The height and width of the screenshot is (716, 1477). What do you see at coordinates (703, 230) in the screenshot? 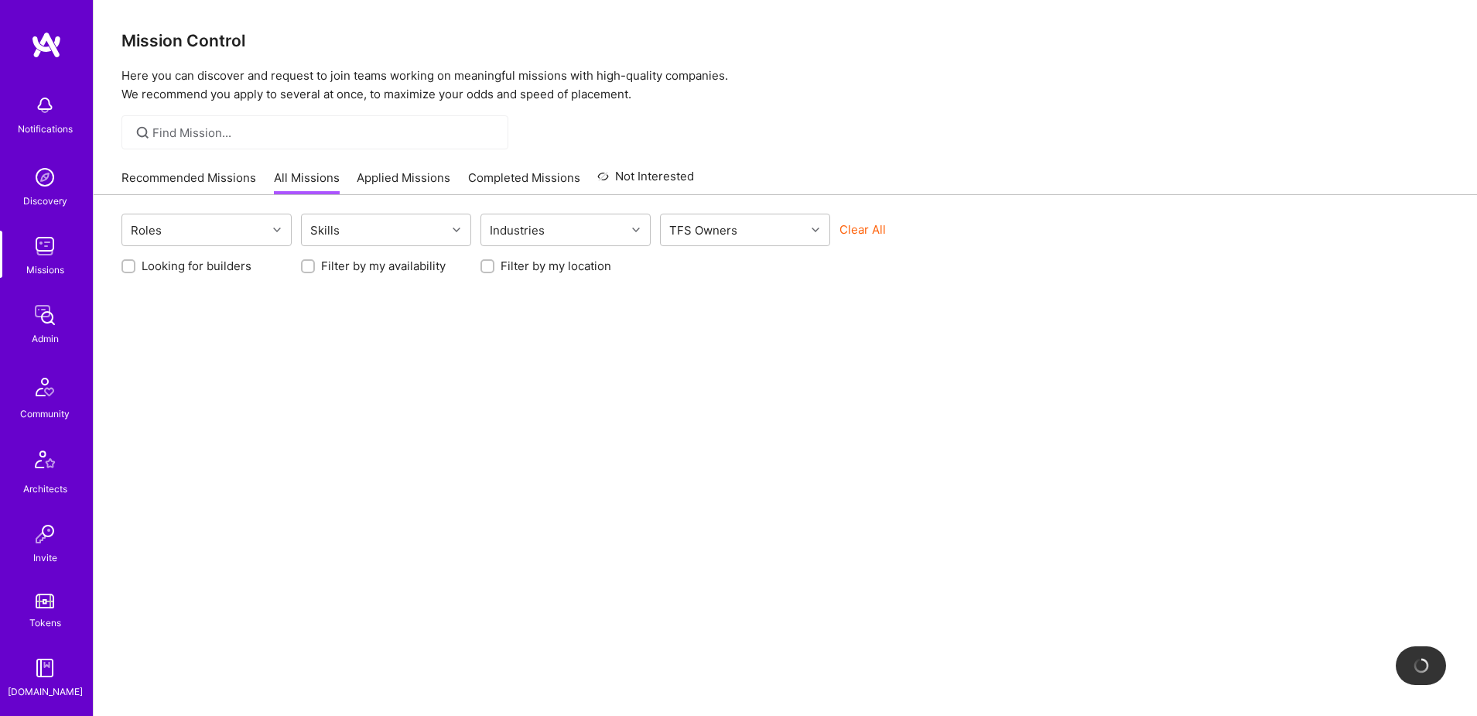
I see `div: TFS Owners` at bounding box center [703, 230].